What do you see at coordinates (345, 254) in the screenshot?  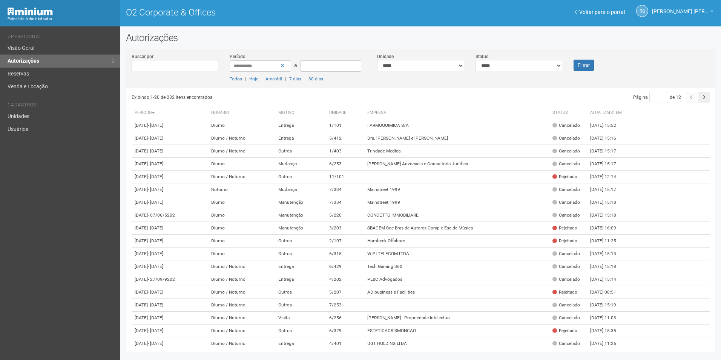 I see `td: 6/315` at bounding box center [345, 254].